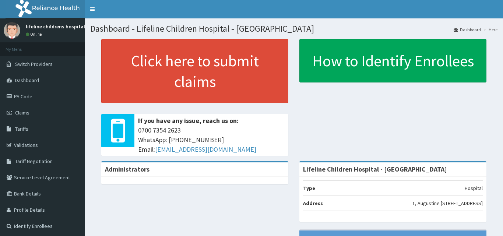 This screenshot has height=236, width=503. I want to click on span: Tariff Negotiation, so click(34, 161).